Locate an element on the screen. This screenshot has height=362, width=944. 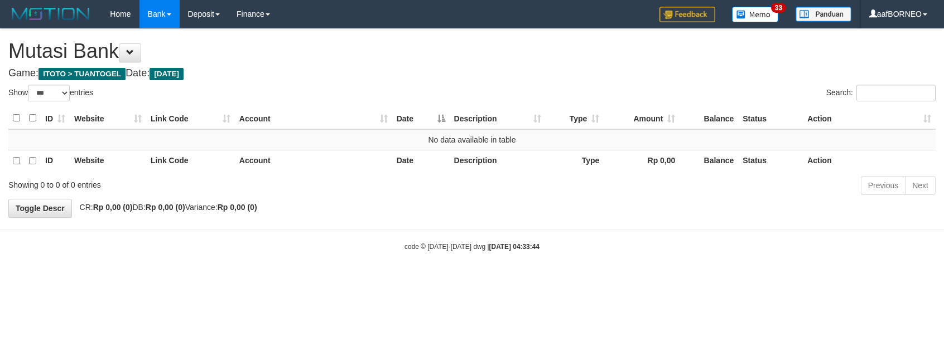
th: Type is located at coordinates (574, 161).